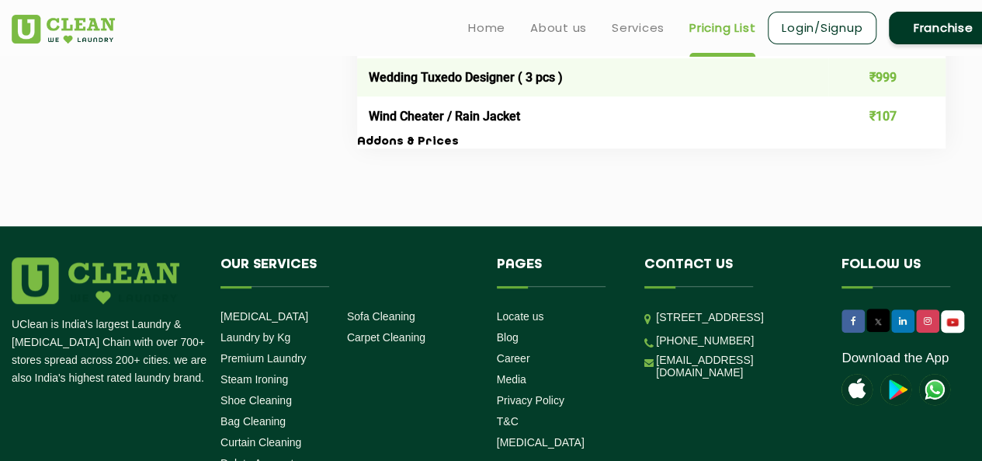 The image size is (982, 461). I want to click on a: Login/Signup, so click(822, 28).